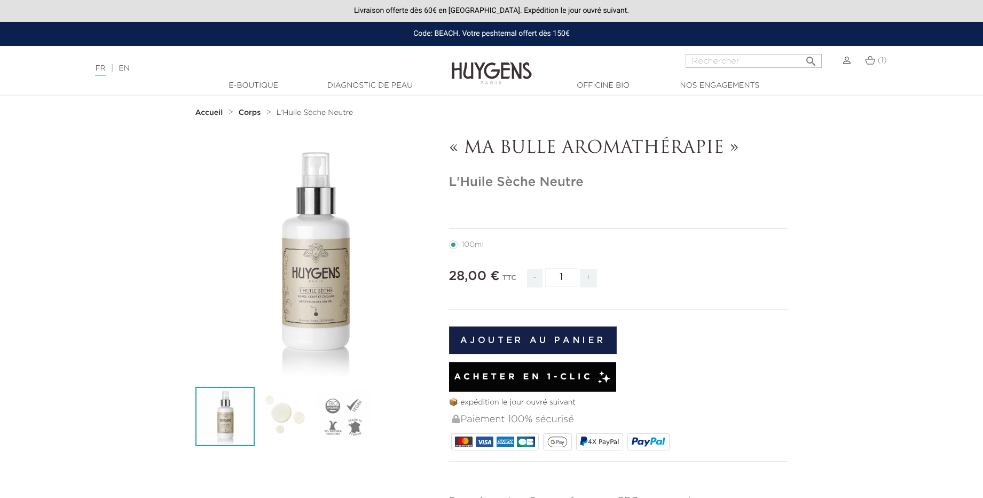 This screenshot has height=498, width=983. I want to click on img: L'HUILE SÈCHE 100ml neutre, so click(225, 416).